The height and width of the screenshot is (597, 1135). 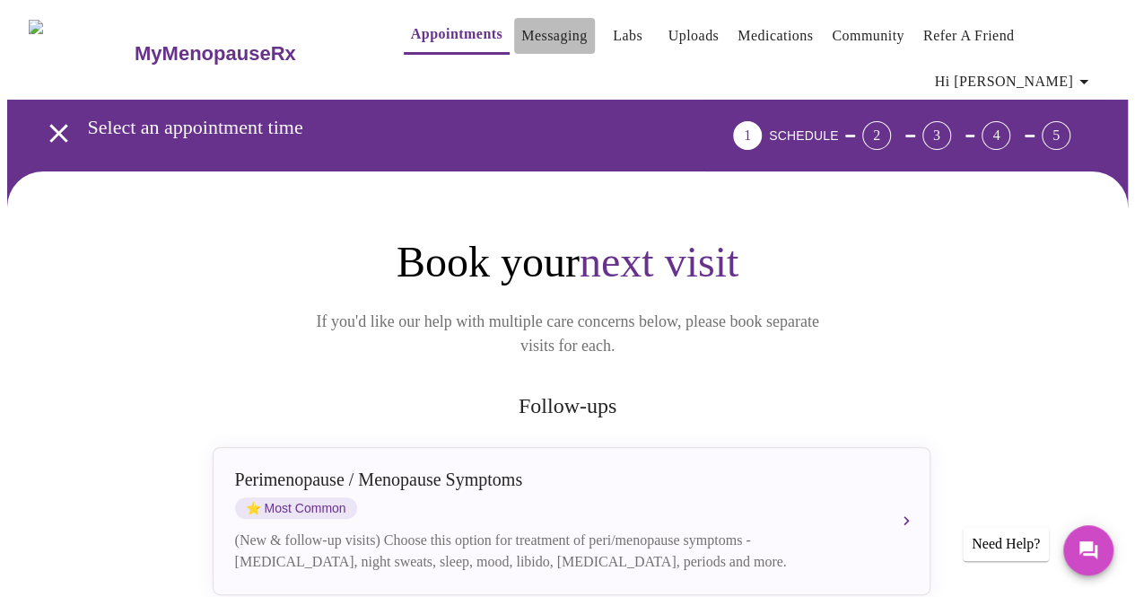 I want to click on button: Uploads, so click(x=694, y=36).